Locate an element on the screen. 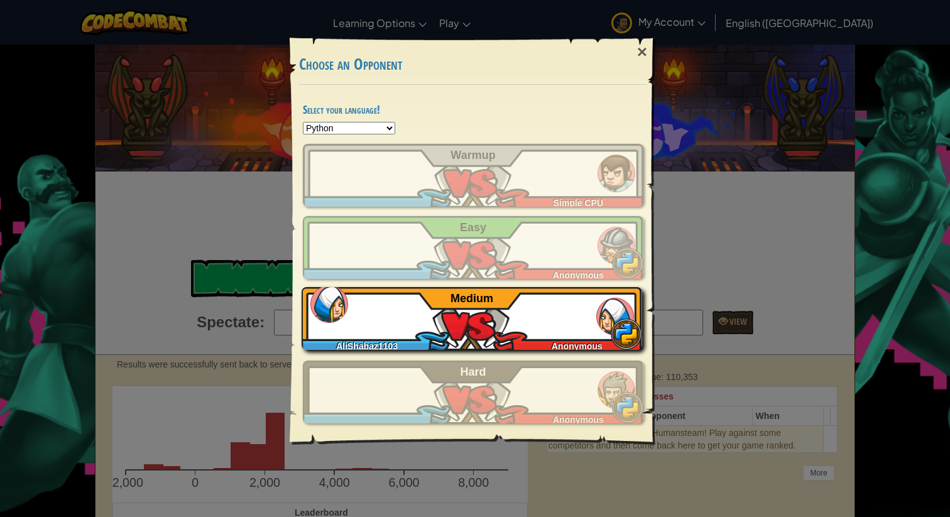 The width and height of the screenshot is (950, 517). h3: Choose an Opponent is located at coordinates (473, 64).